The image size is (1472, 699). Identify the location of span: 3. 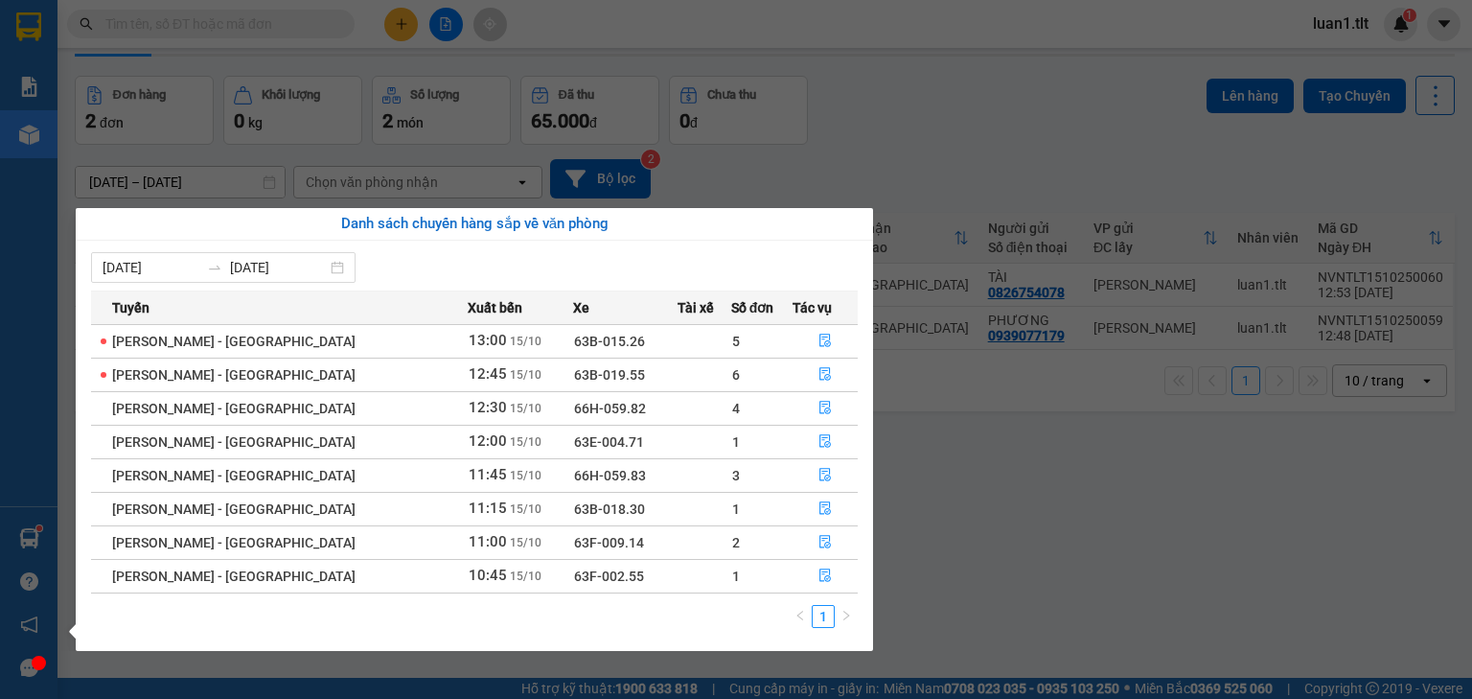
(736, 475).